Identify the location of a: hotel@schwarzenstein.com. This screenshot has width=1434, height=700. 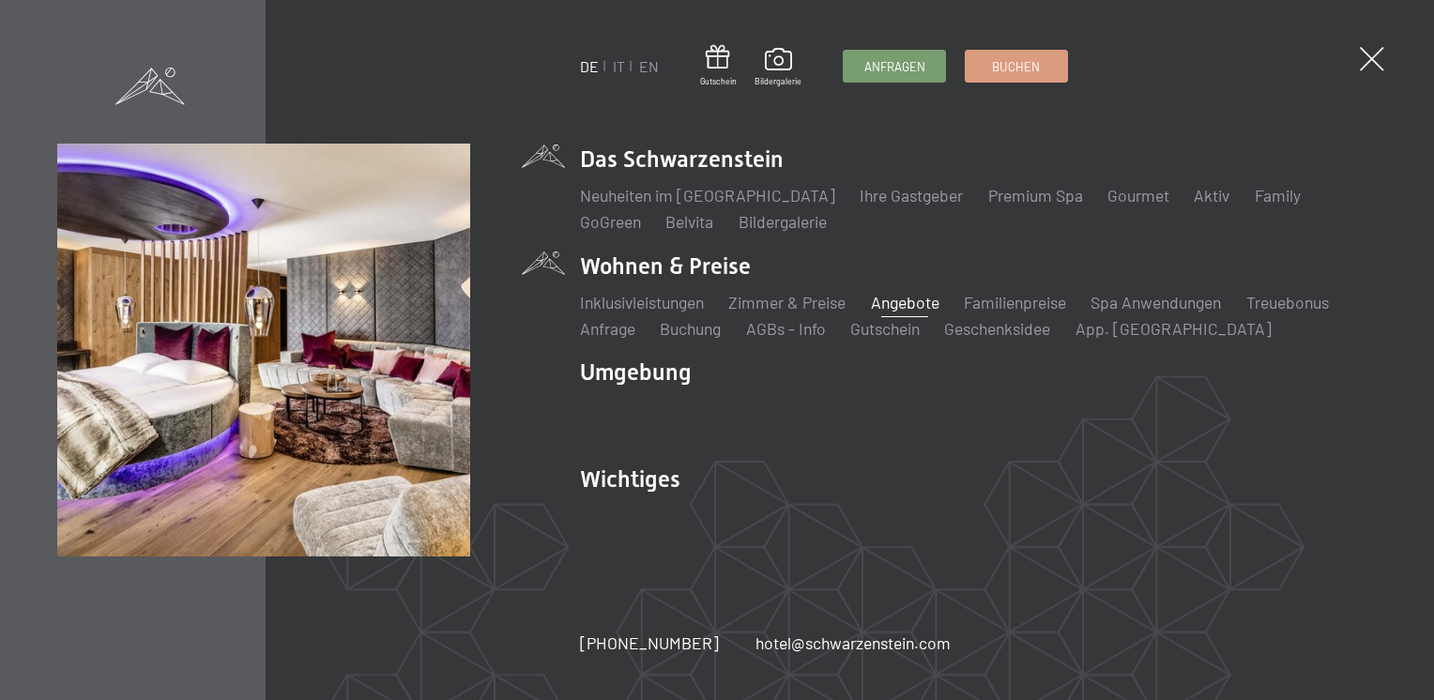
(853, 643).